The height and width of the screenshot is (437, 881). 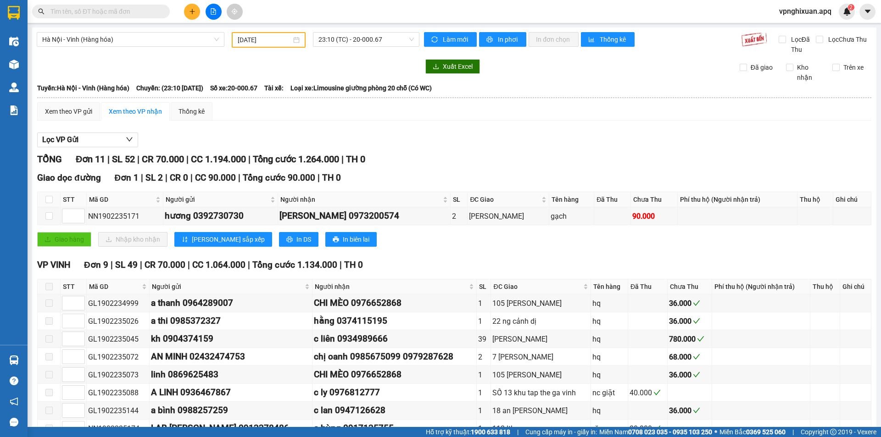 I want to click on span: TH 0, so click(x=331, y=178).